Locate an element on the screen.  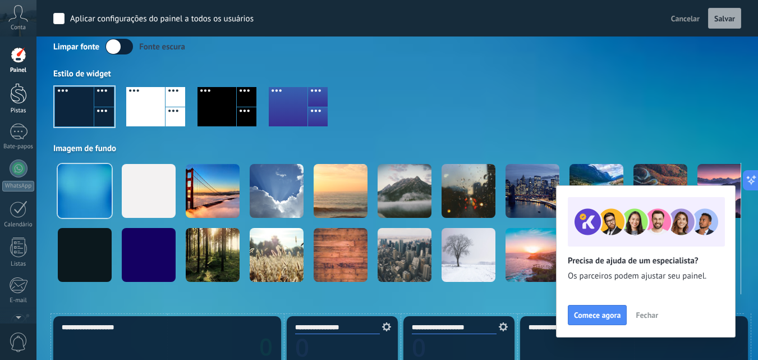
font: Limpar fonte is located at coordinates (76, 47).